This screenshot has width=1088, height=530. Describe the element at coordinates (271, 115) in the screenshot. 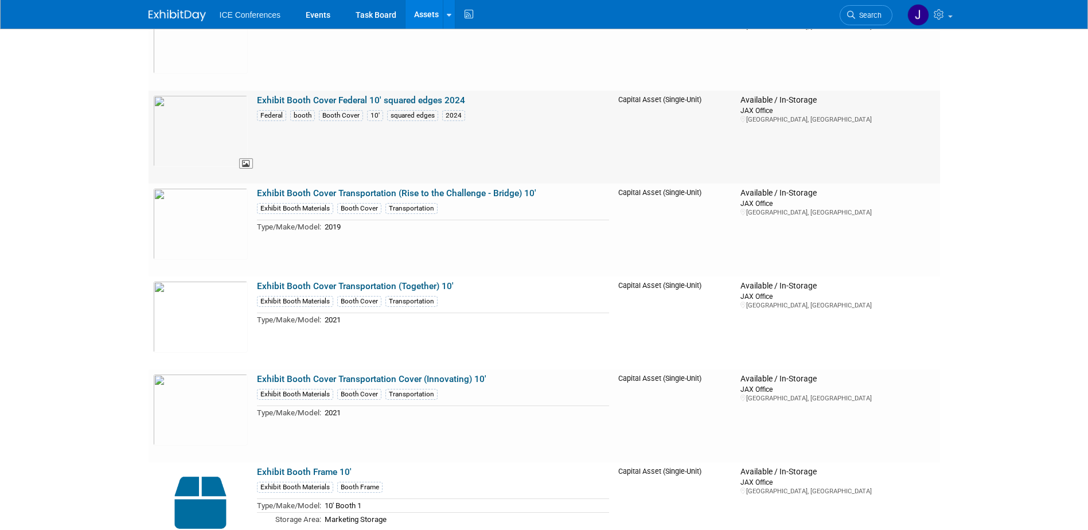

I see `div: Federal` at that location.